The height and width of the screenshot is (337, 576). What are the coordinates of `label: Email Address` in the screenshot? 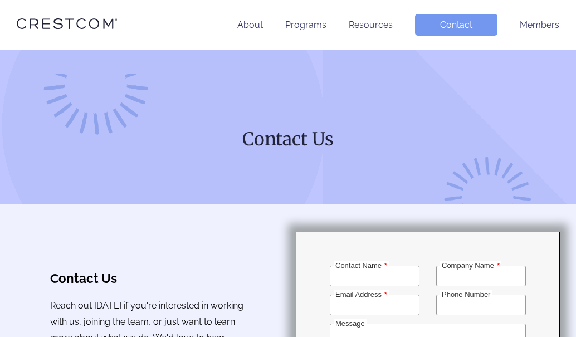 It's located at (361, 294).